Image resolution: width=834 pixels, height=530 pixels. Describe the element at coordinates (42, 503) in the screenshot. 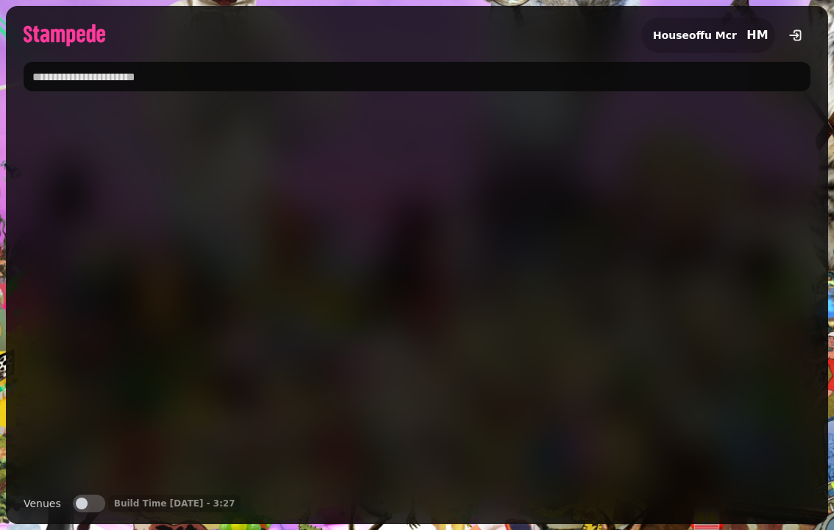

I see `label: Venues` at that location.